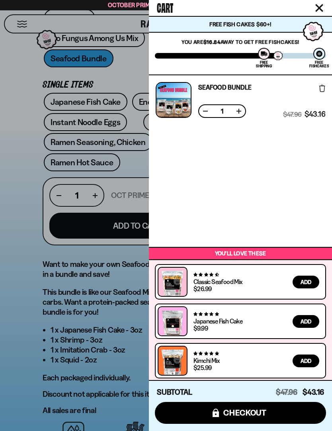 This screenshot has height=431, width=332. What do you see at coordinates (241, 253) in the screenshot?
I see `p: You’ll love these` at bounding box center [241, 253].